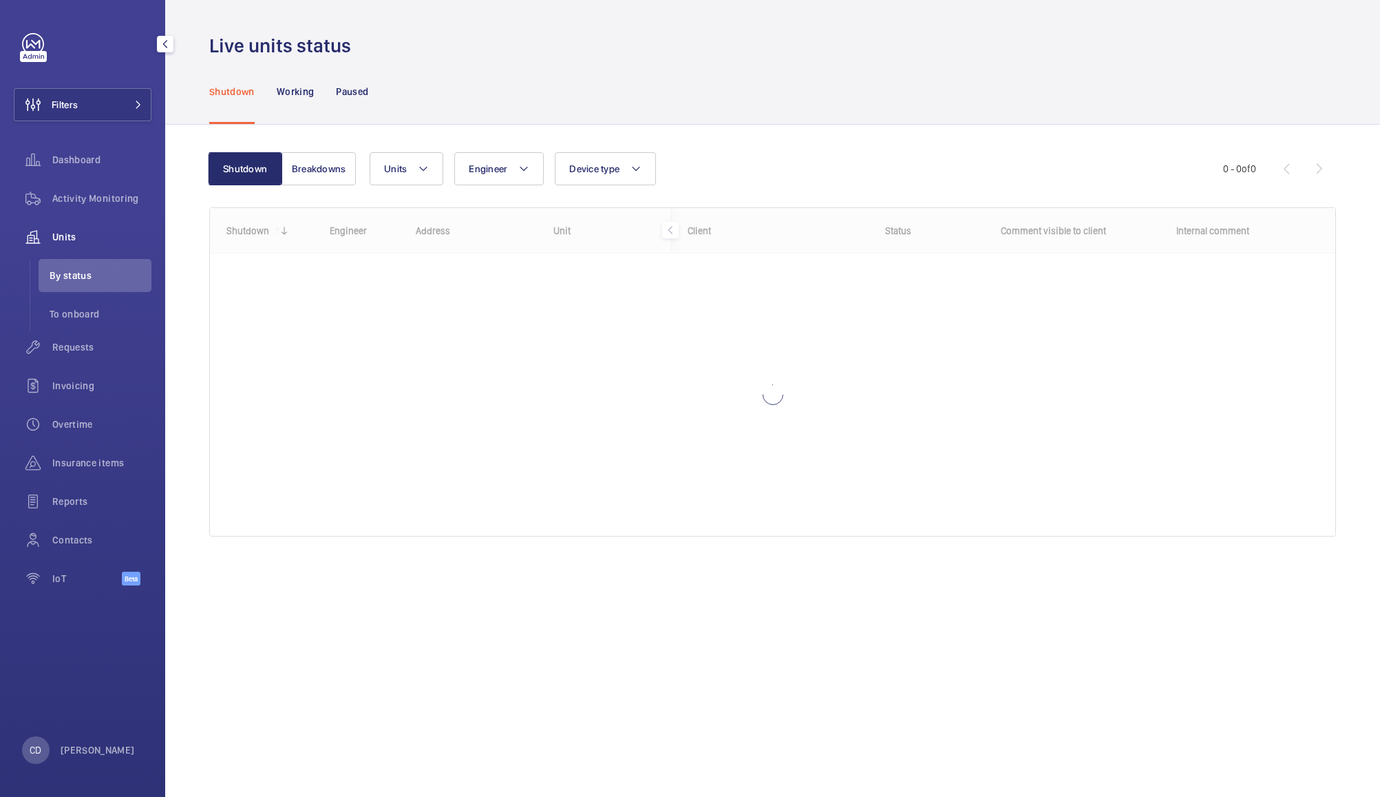 Image resolution: width=1380 pixels, height=797 pixels. Describe the element at coordinates (102, 160) in the screenshot. I see `span: Dashboard` at that location.